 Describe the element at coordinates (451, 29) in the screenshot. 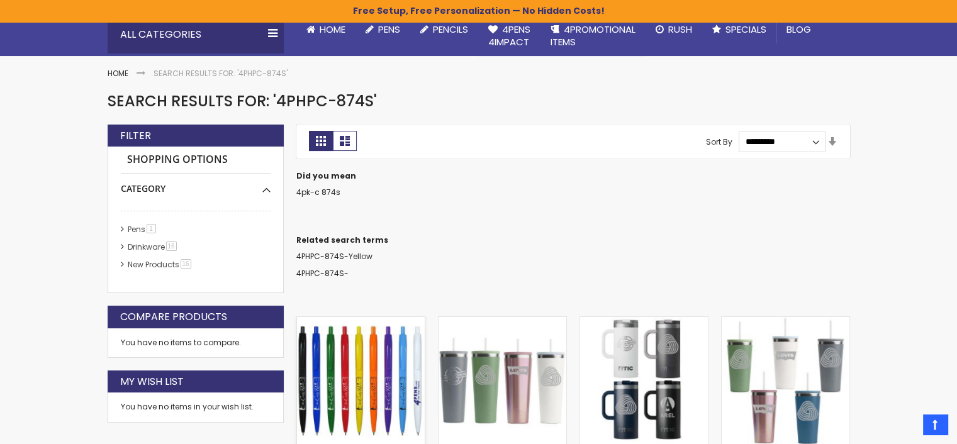

I see `span: Pencils` at that location.